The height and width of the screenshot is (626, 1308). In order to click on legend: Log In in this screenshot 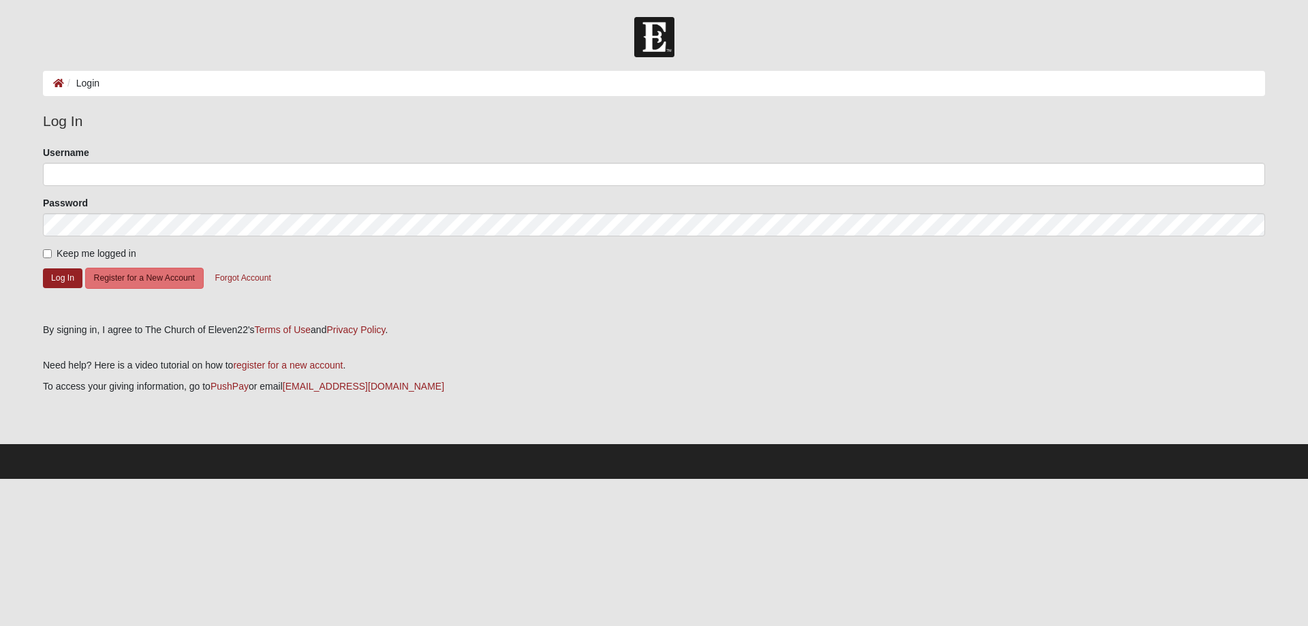, I will do `click(654, 121)`.